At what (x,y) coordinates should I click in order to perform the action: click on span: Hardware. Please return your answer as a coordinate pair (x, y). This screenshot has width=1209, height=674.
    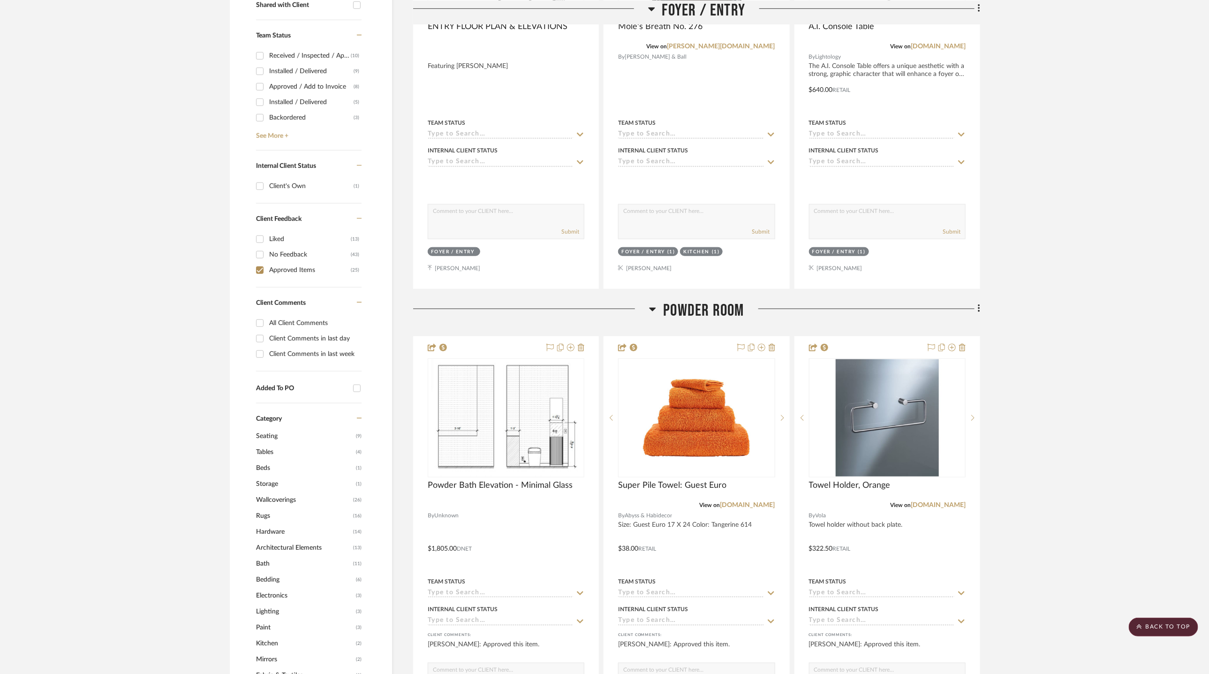
    Looking at the image, I should click on (303, 532).